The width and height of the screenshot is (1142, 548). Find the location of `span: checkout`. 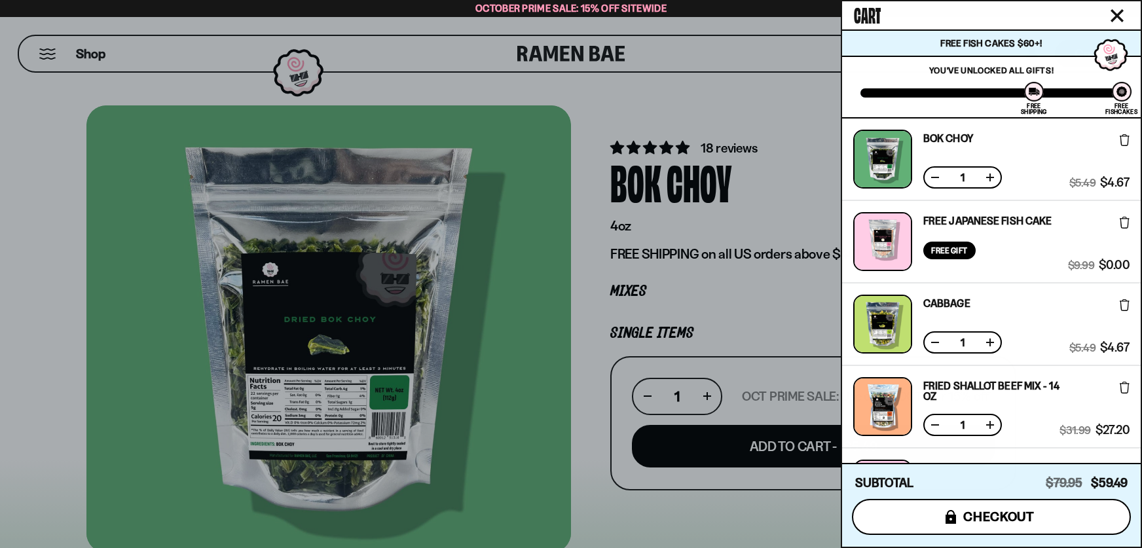

span: checkout is located at coordinates (999, 517).